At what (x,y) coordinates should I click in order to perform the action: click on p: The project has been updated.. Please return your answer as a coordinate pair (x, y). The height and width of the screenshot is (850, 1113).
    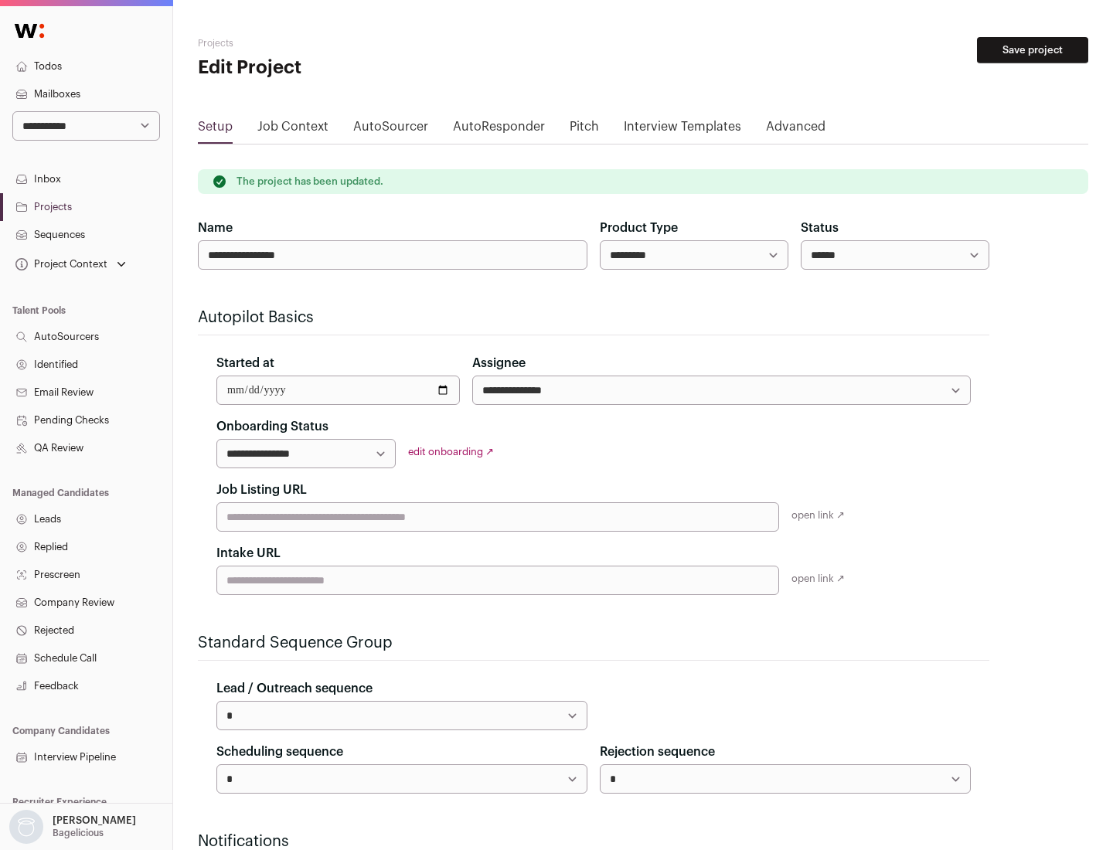
    Looking at the image, I should click on (310, 182).